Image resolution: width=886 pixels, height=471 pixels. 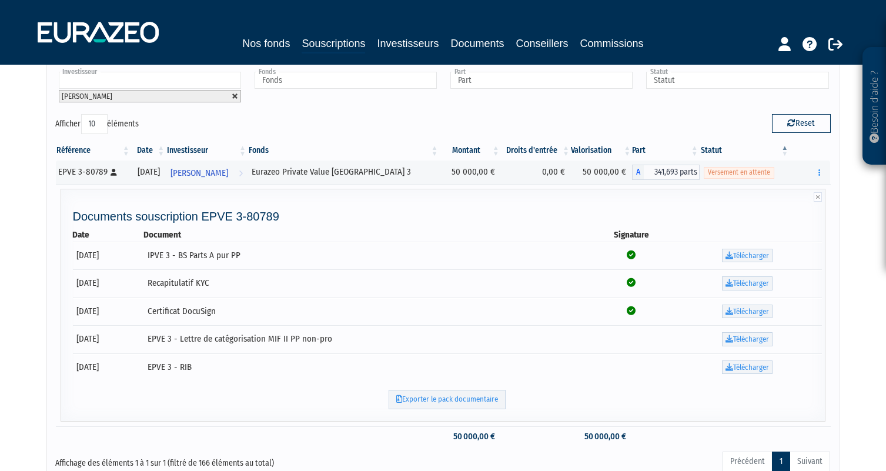 What do you see at coordinates (535, 150) in the screenshot?
I see `th: Droits d'entrée: activer pour trier la colonne par ordre croissant` at bounding box center [535, 150].